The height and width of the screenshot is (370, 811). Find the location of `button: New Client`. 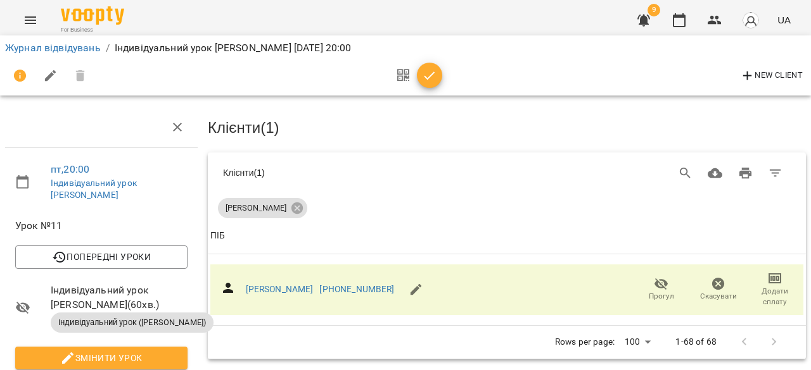

button: New Client is located at coordinates (771, 76).